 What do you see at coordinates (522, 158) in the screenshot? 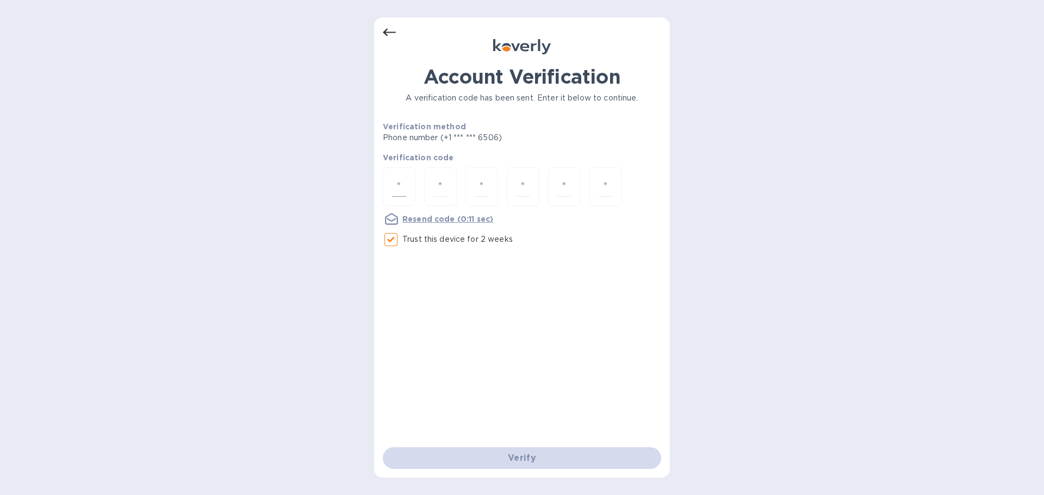
I see `p: Verification code` at bounding box center [522, 158].